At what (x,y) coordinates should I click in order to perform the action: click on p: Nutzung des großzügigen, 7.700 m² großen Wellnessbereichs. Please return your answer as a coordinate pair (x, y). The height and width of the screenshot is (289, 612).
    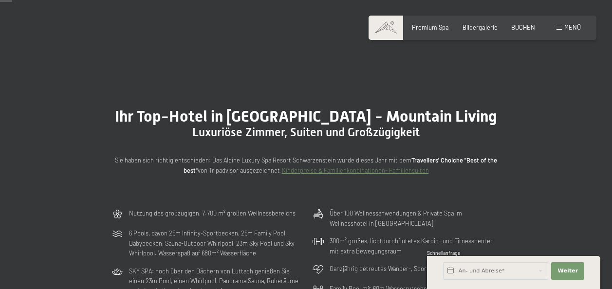
    Looking at the image, I should click on (212, 213).